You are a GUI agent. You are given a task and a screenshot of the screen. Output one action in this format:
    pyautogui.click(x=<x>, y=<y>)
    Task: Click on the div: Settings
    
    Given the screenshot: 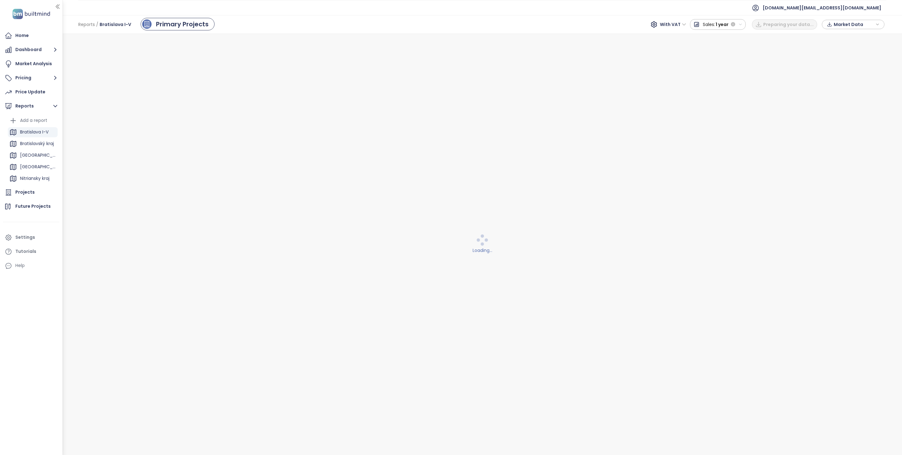 What is the action you would take?
    pyautogui.click(x=25, y=237)
    